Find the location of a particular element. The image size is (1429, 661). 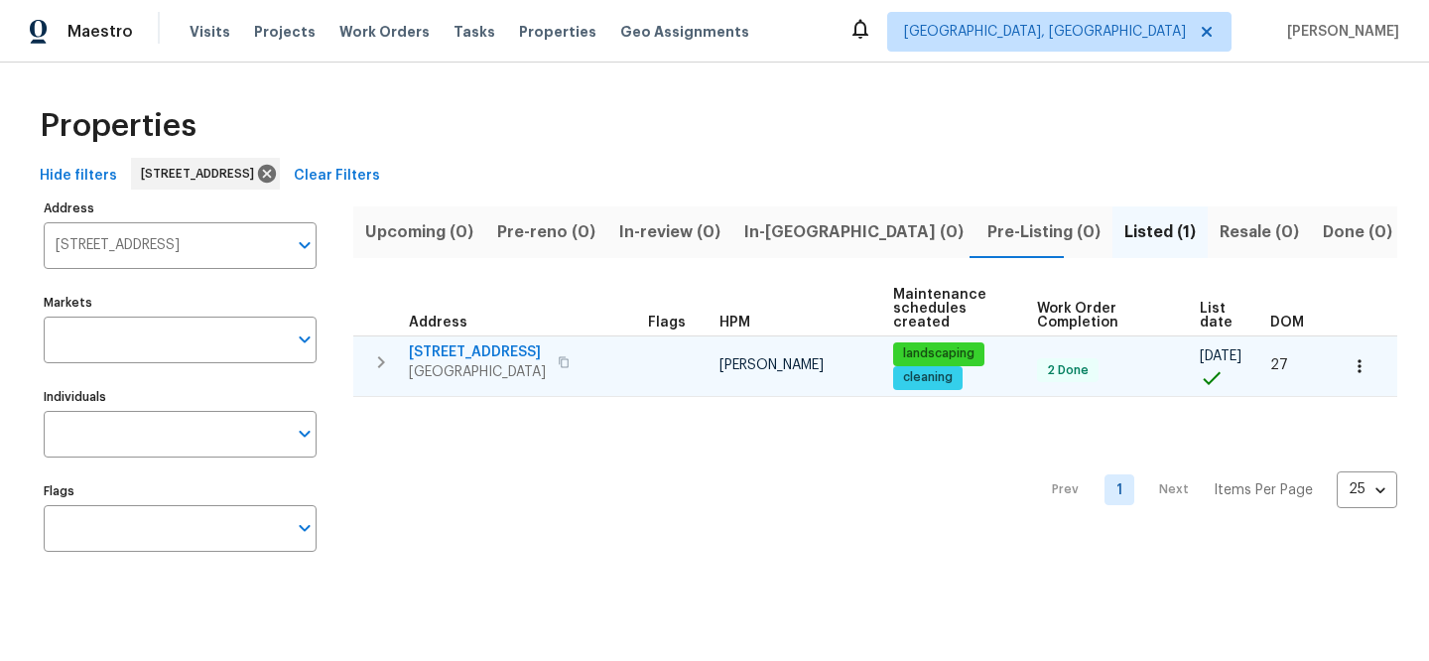

p: Items Per Page is located at coordinates (1263, 490).